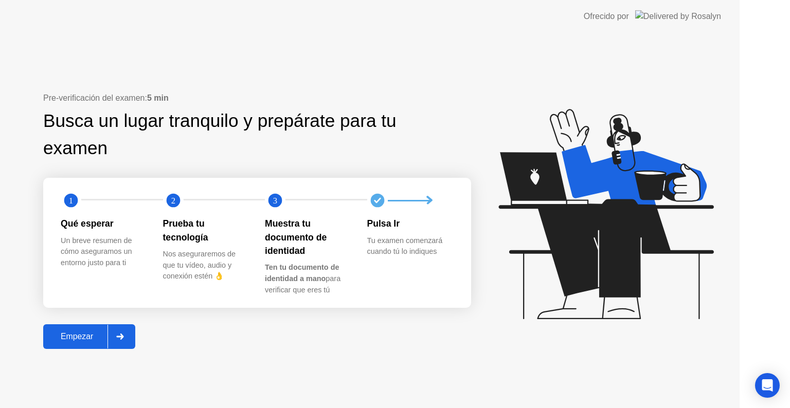  What do you see at coordinates (158, 98) in the screenshot?
I see `b: 5 min` at bounding box center [158, 98].